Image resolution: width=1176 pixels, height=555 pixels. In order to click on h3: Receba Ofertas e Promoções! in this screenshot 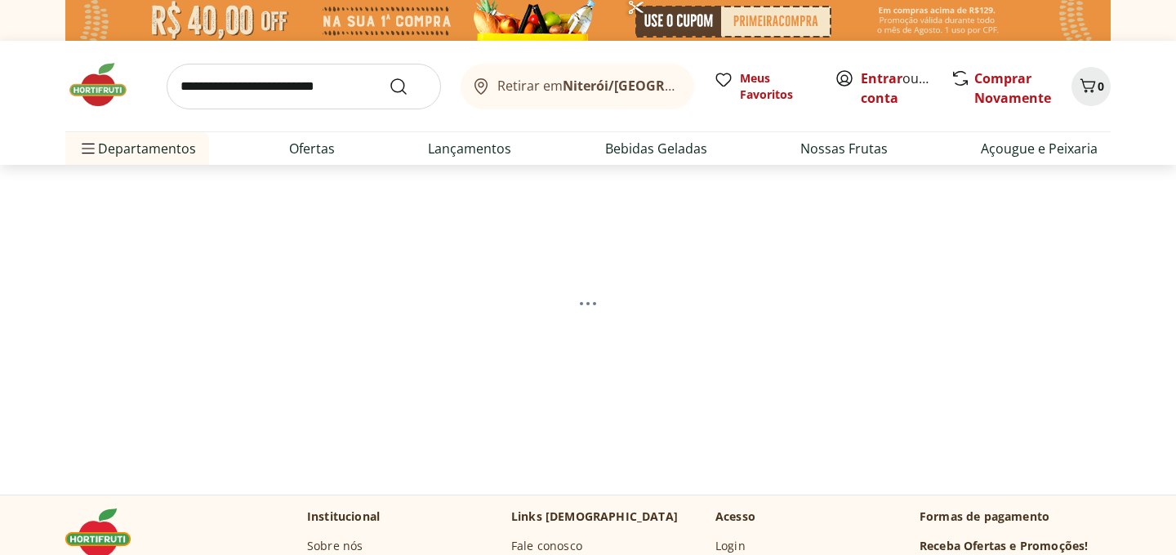, I will do `click(1004, 546)`.